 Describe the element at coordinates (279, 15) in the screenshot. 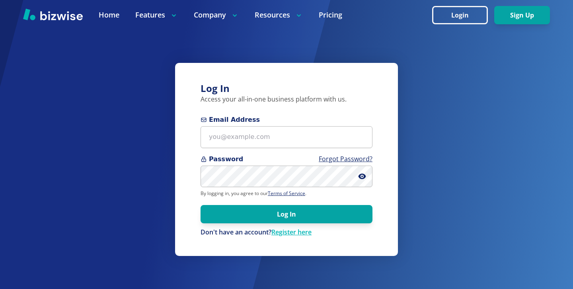

I see `p: Resources` at that location.